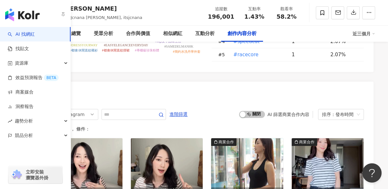 The width and height of the screenshot is (388, 189). I want to click on button: #racecore, so click(246, 55).